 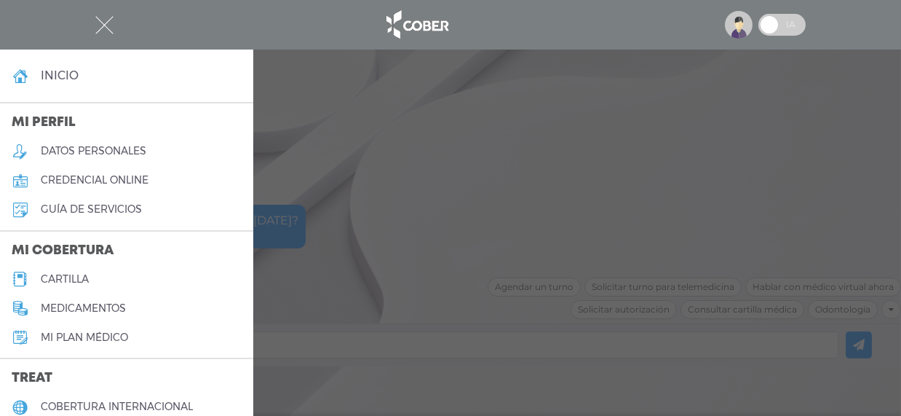 What do you see at coordinates (83, 308) in the screenshot?
I see `h5: medicamentos` at bounding box center [83, 308].